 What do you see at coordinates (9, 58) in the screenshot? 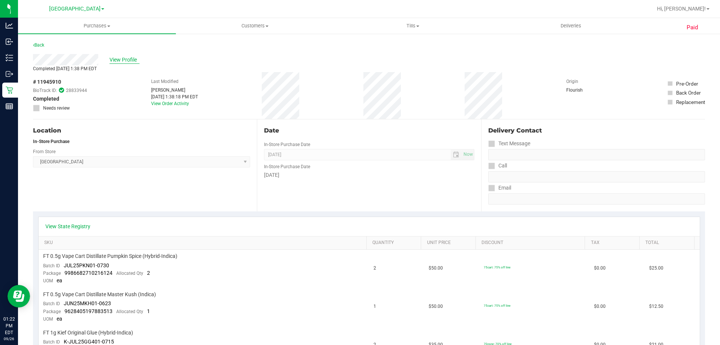
I see `inline-svg: Inventory` at bounding box center [9, 58].